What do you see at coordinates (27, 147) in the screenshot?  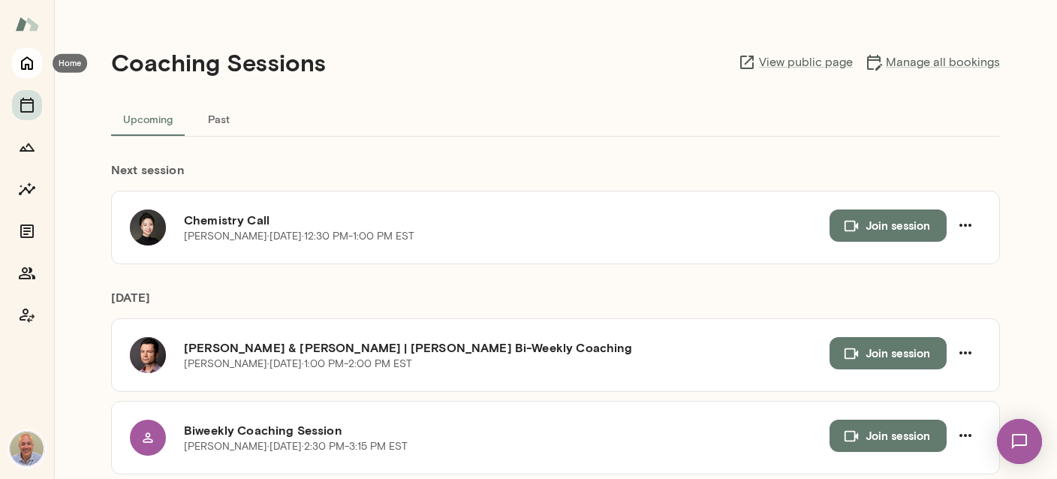 I see `button: Growth Plan` at bounding box center [27, 147].